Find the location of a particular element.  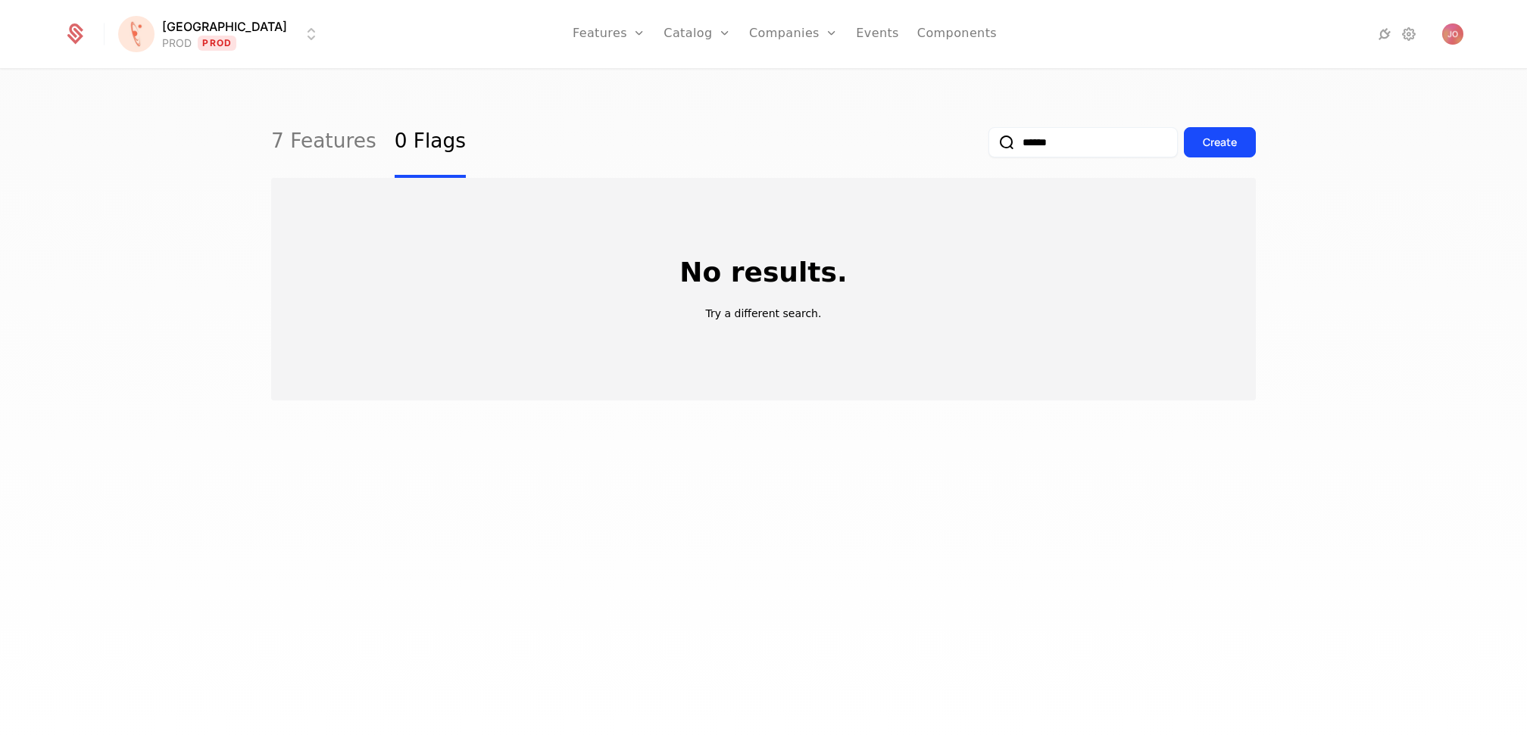

a: 0 Flags is located at coordinates (430, 142).